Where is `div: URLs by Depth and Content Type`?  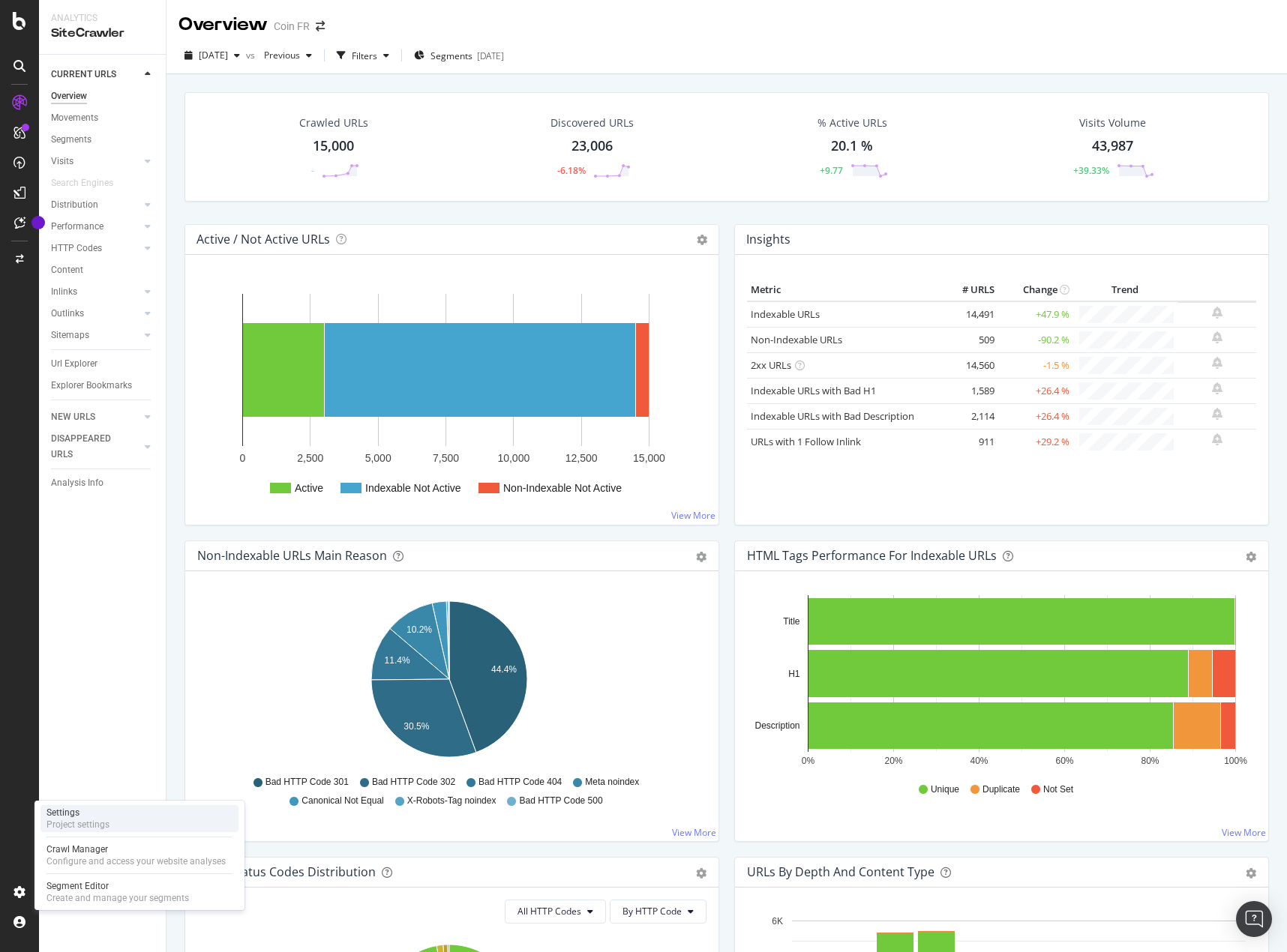
div: URLs by Depth and Content Type is located at coordinates (841, 871).